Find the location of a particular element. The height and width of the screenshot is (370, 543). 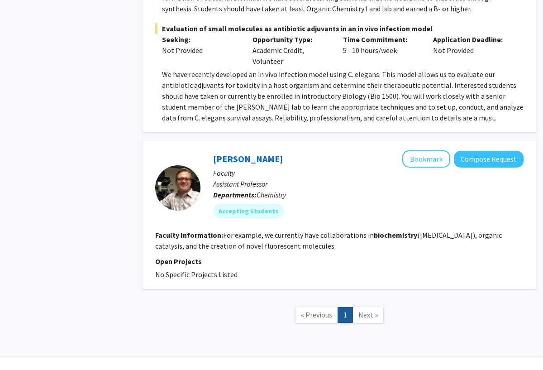

span: No Specific Projects Listed is located at coordinates (197, 274).